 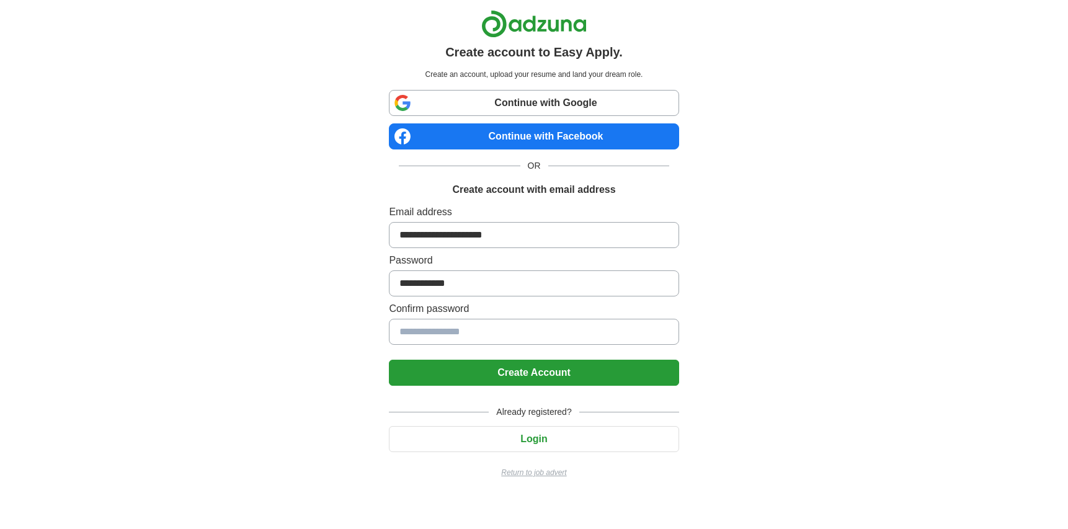 What do you see at coordinates (533, 439) in the screenshot?
I see `a: Login` at bounding box center [533, 439].